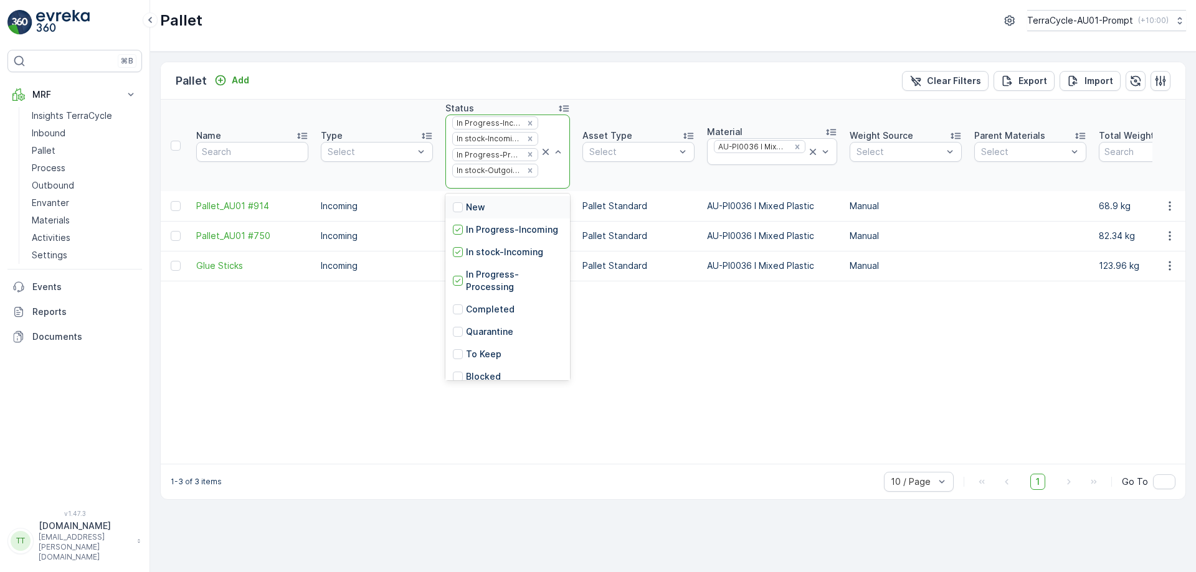  Describe the element at coordinates (252, 206) in the screenshot. I see `a: Pallet_AU01 #914` at that location.